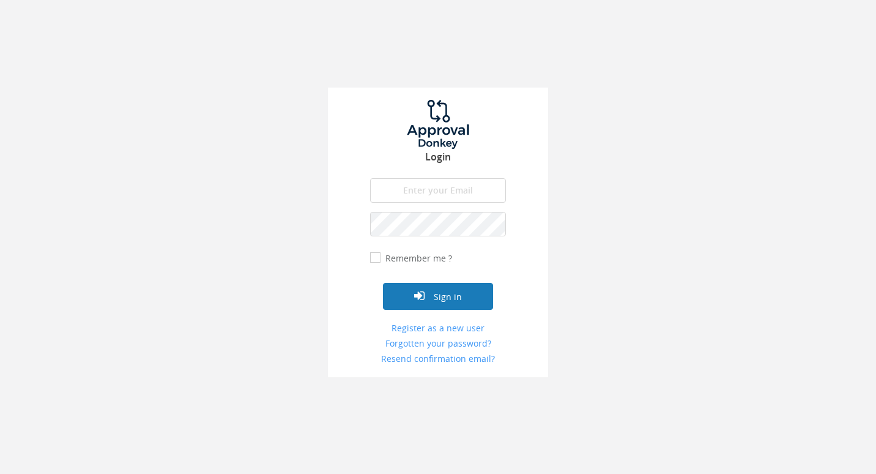 This screenshot has width=876, height=474. Describe the element at coordinates (438, 328) in the screenshot. I see `a: Register as a new user` at that location.